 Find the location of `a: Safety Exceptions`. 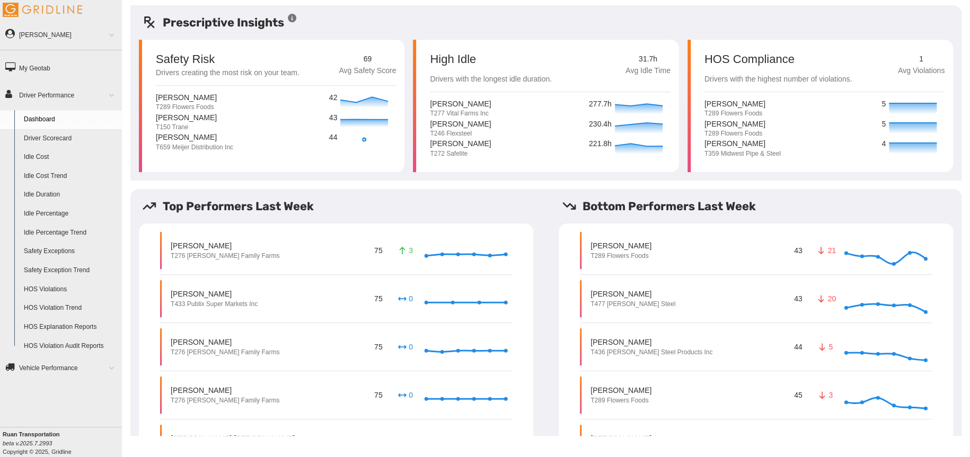

a: Safety Exceptions is located at coordinates (70, 252).